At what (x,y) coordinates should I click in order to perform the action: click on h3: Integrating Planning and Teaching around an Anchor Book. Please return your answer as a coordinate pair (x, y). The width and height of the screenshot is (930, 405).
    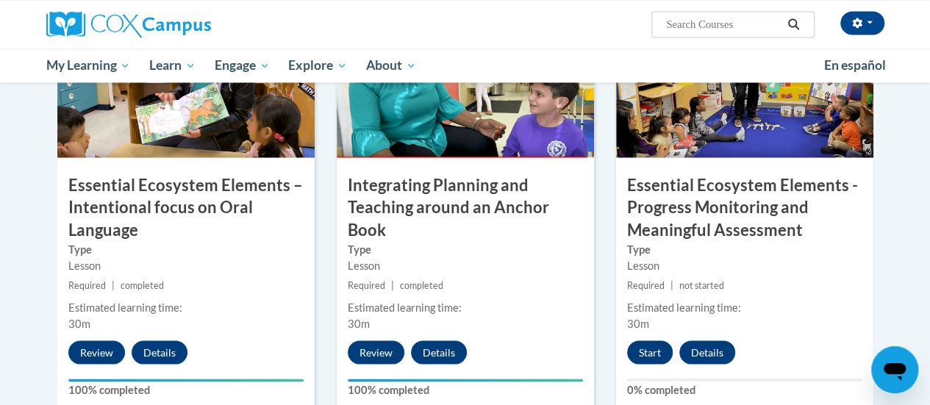
    Looking at the image, I should click on (465, 207).